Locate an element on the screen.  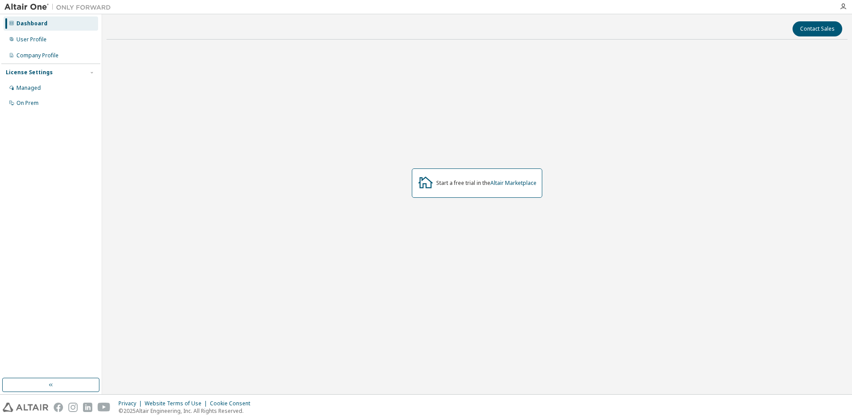
img: linkedin.svg is located at coordinates (87, 407).